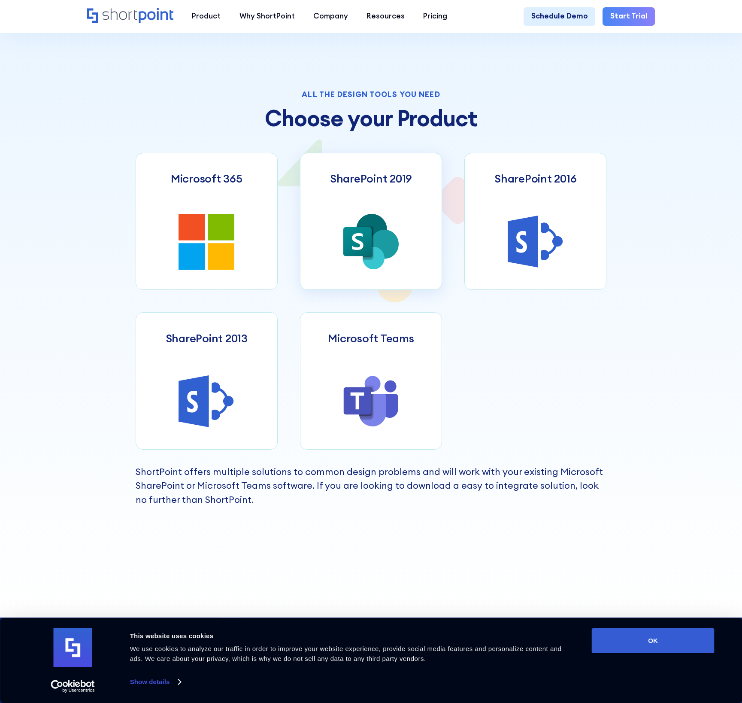 This screenshot has width=742, height=703. I want to click on div: Resources, so click(386, 16).